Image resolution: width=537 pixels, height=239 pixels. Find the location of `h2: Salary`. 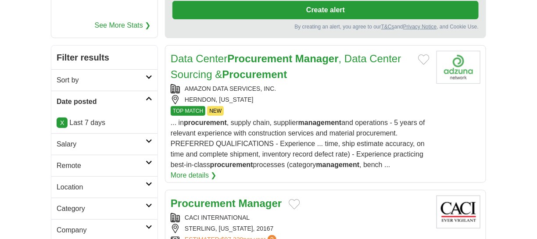

h2: Salary is located at coordinates (101, 144).